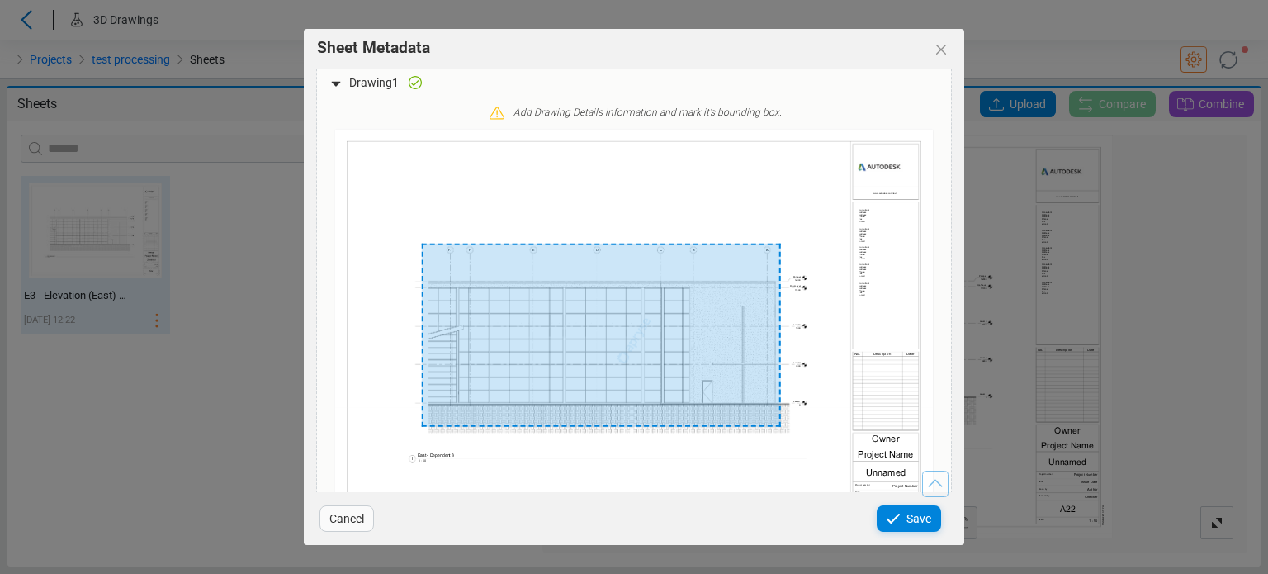 The image size is (1268, 574). Describe the element at coordinates (647, 112) in the screenshot. I see `span: Add Drawing Details information and mark it’s bounding box.` at that location.